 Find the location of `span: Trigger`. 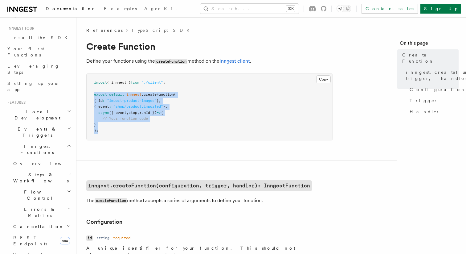

span: Trigger is located at coordinates (424, 101).